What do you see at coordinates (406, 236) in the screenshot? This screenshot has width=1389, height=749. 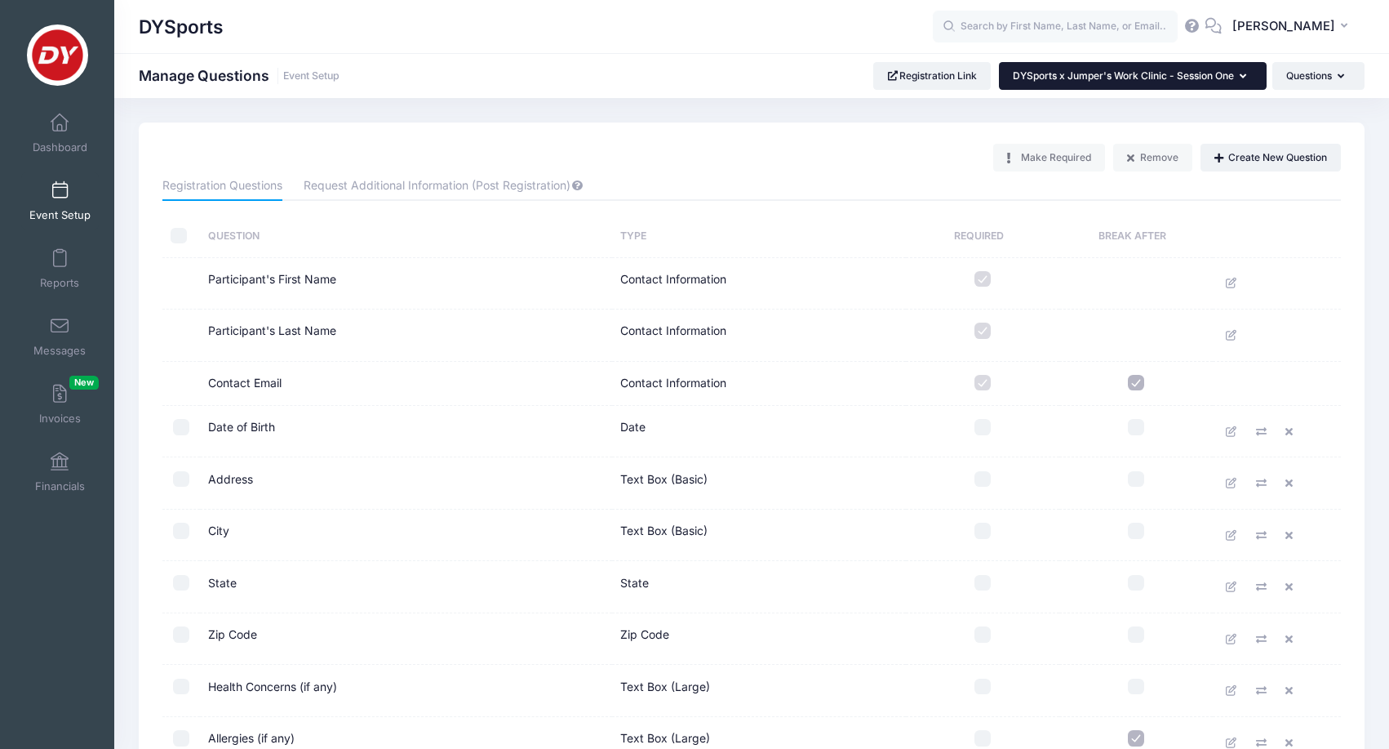 I see `th: Question` at bounding box center [406, 236].